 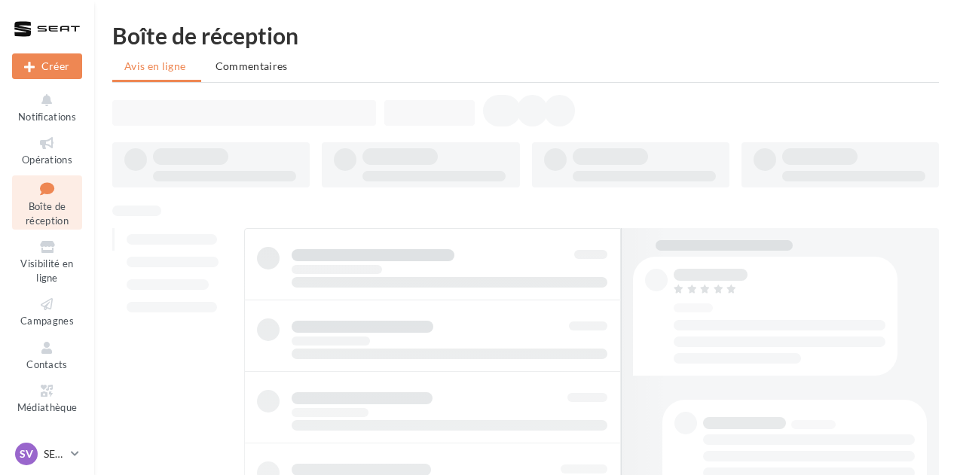 What do you see at coordinates (47, 160) in the screenshot?
I see `span: Opérations` at bounding box center [47, 160].